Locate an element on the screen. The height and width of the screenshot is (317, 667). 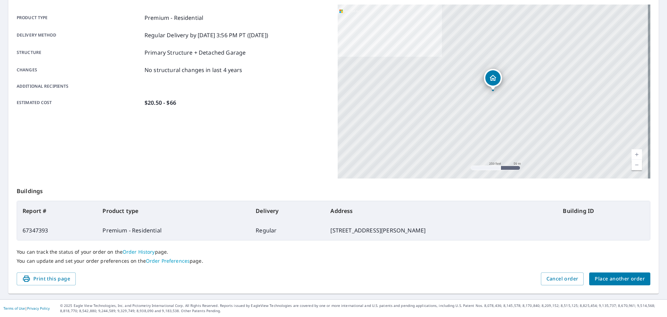
th: Address is located at coordinates (441, 211).